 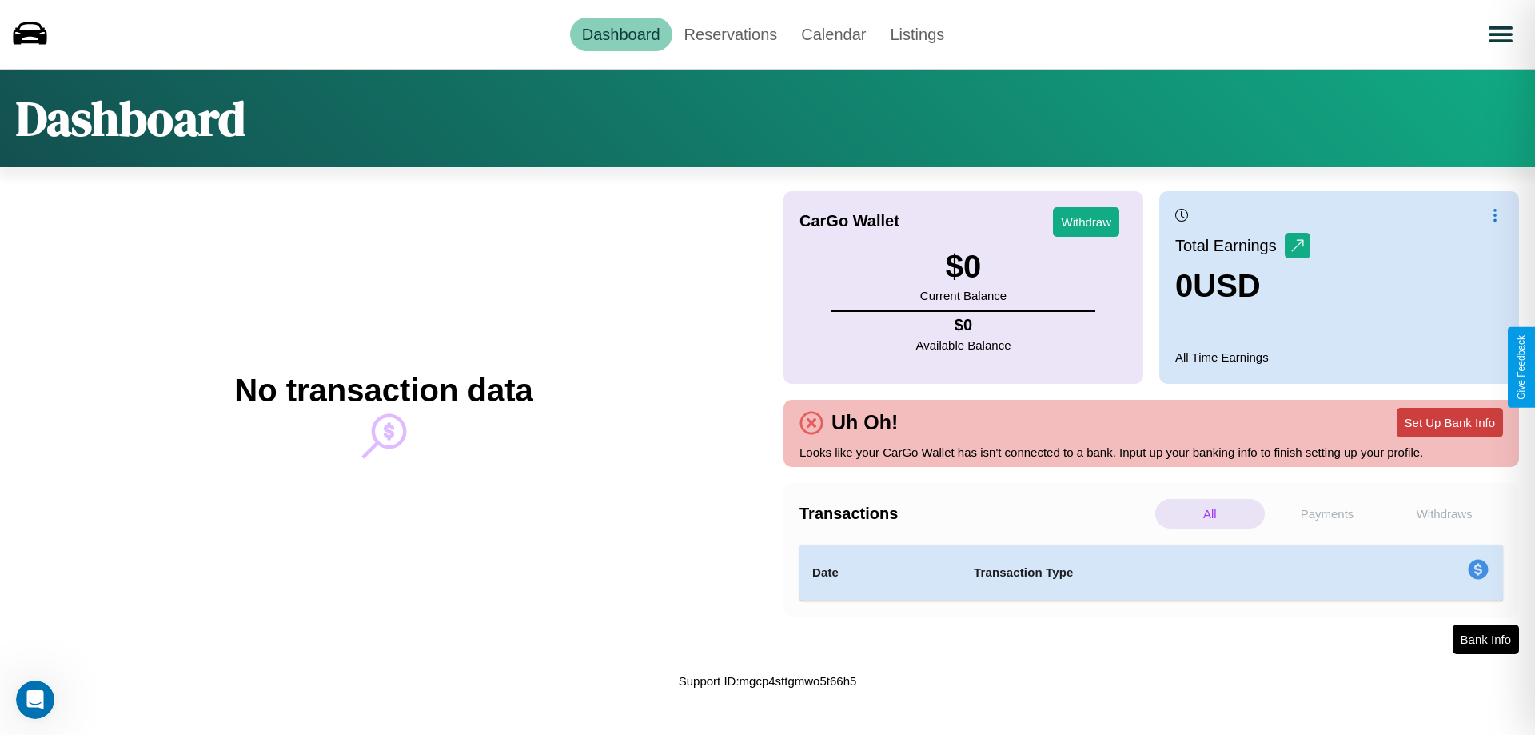 I want to click on p: Current Balance, so click(x=963, y=295).